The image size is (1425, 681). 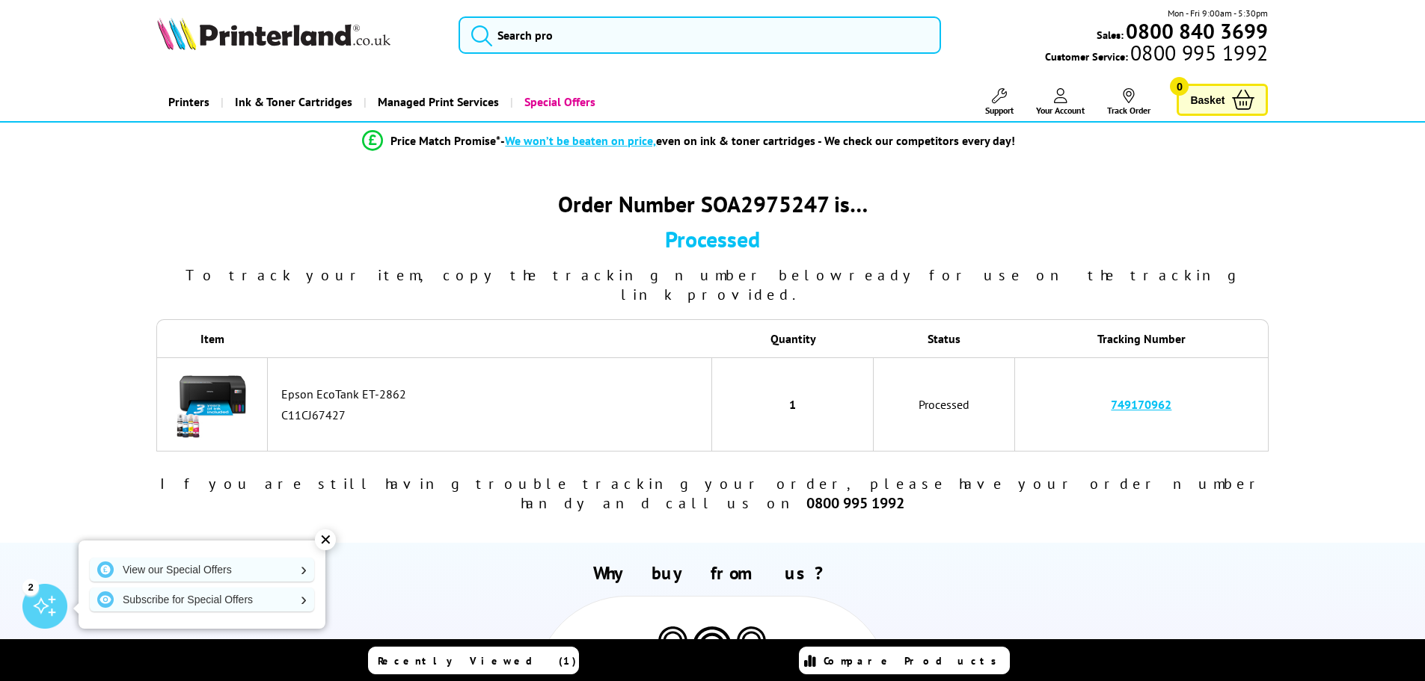 I want to click on a: Printerland Logo, so click(x=298, y=35).